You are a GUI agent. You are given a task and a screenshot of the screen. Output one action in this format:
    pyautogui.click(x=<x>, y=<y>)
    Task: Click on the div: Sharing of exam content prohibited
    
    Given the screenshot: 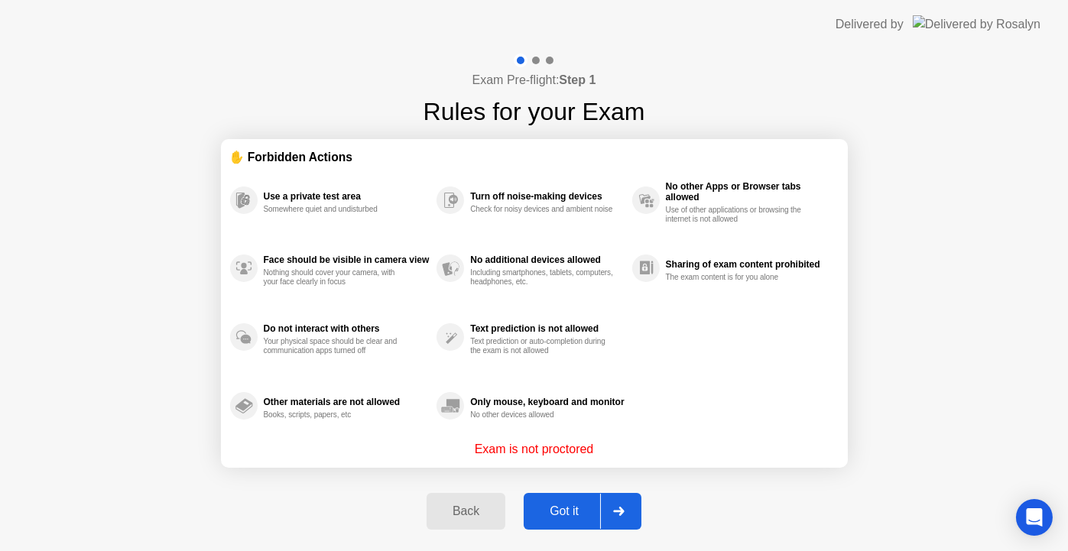 What is the action you would take?
    pyautogui.click(x=748, y=265)
    